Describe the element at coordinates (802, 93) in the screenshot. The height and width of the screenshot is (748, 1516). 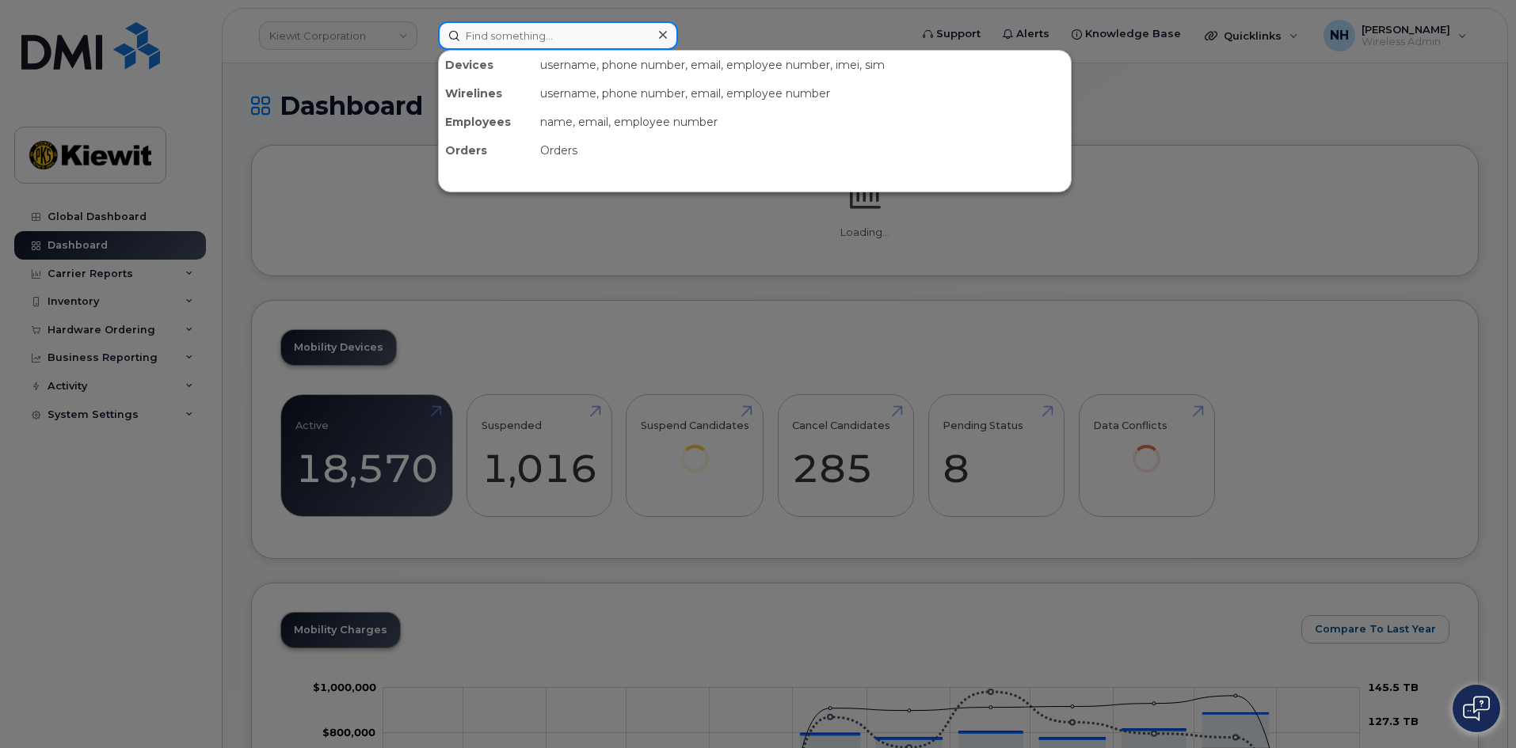
I see `div: username, phone number, email, employee number` at that location.